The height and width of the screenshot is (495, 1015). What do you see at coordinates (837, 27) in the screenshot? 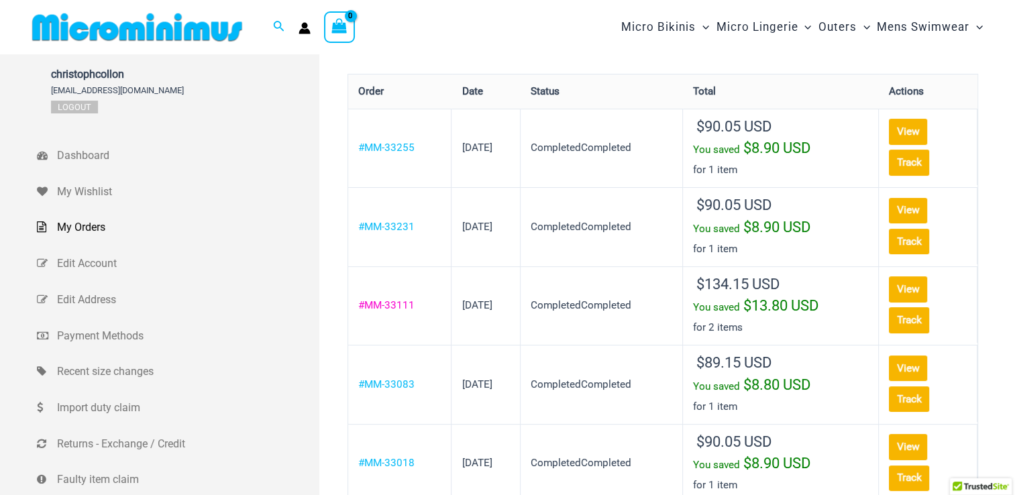
I see `span: Outers` at bounding box center [837, 27].